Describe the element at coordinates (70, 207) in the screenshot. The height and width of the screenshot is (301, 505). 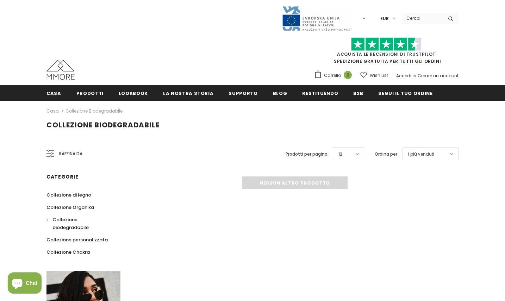
I see `span: Collezione Organika` at that location.